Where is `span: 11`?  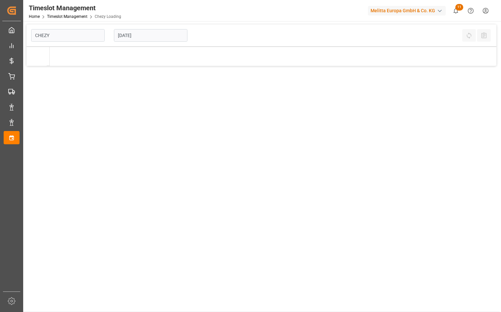
span: 11 is located at coordinates (459, 7).